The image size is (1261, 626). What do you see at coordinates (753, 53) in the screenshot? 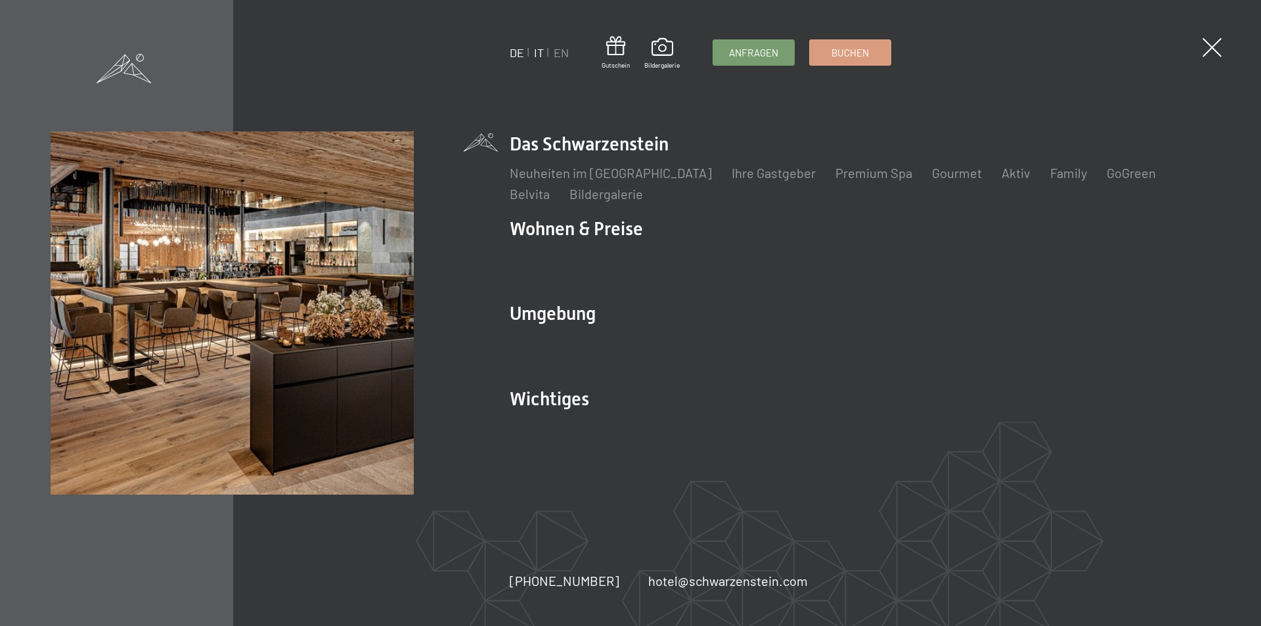
I see `span: Anfragen` at bounding box center [753, 53].